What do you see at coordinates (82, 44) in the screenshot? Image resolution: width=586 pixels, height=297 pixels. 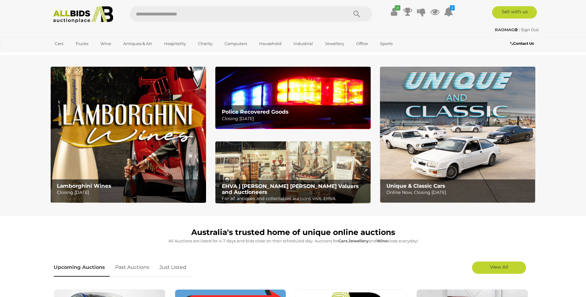 I see `a: Trucks` at bounding box center [82, 44].